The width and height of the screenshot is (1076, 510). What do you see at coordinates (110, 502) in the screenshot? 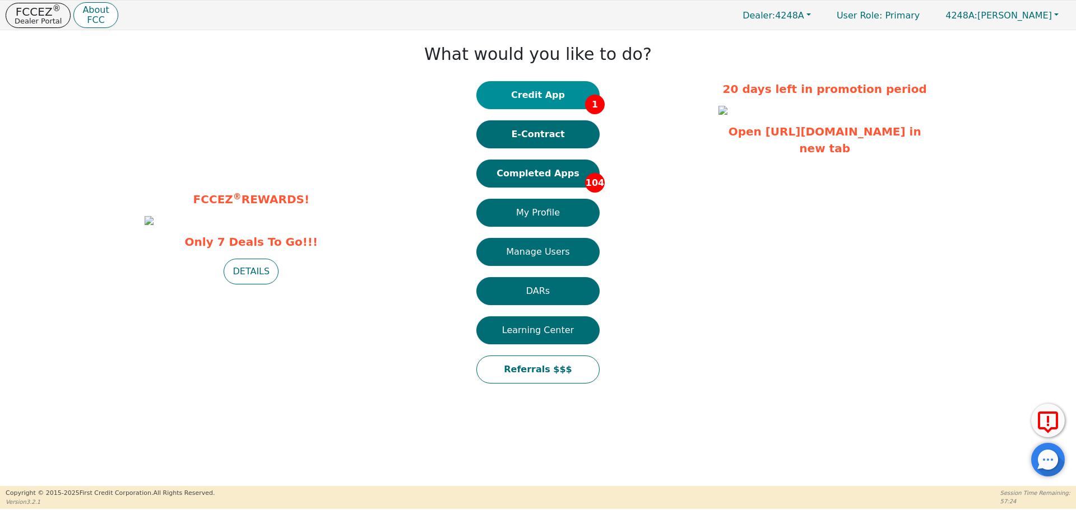
I see `p: Version 3.2.1` at bounding box center [110, 502].